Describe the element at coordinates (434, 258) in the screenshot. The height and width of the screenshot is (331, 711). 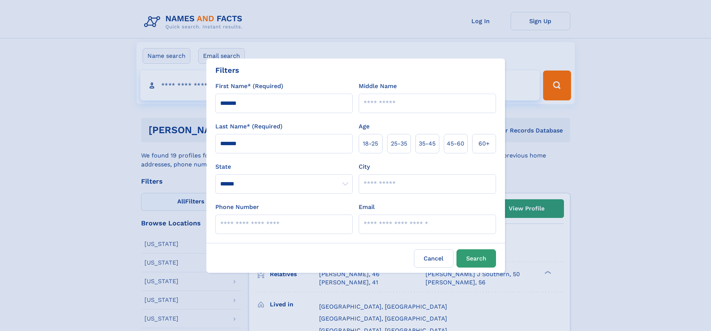
I see `label: Cancel` at that location.